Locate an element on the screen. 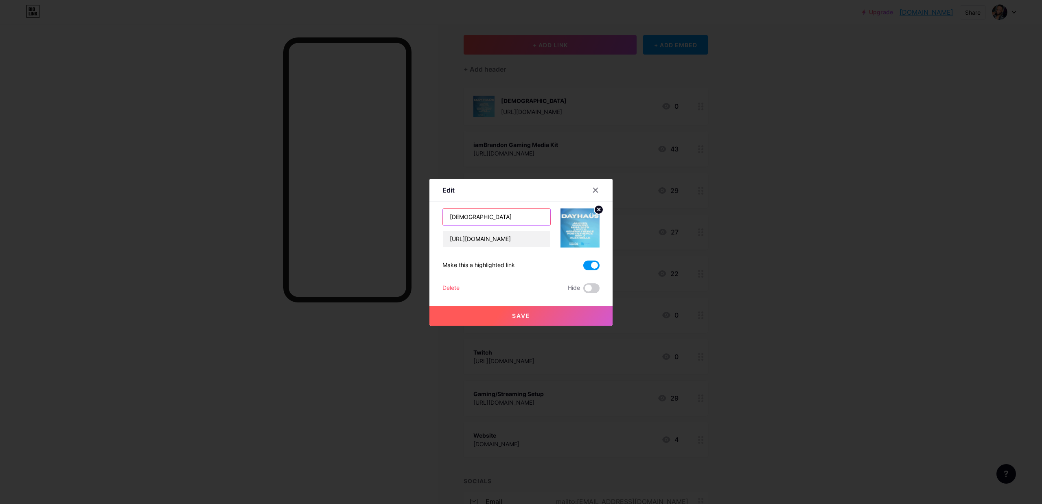  span: Save is located at coordinates (521, 315).